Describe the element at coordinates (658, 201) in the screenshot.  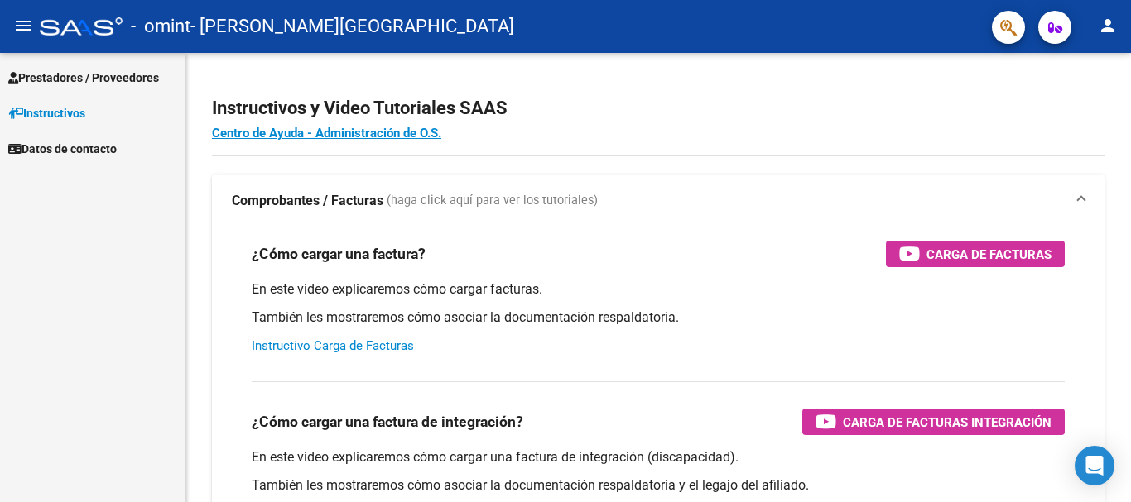
I see `mat-expansion-panel-header: Comprobantes / Facturas (haga click aquí para ver los tutoriales)` at that location.